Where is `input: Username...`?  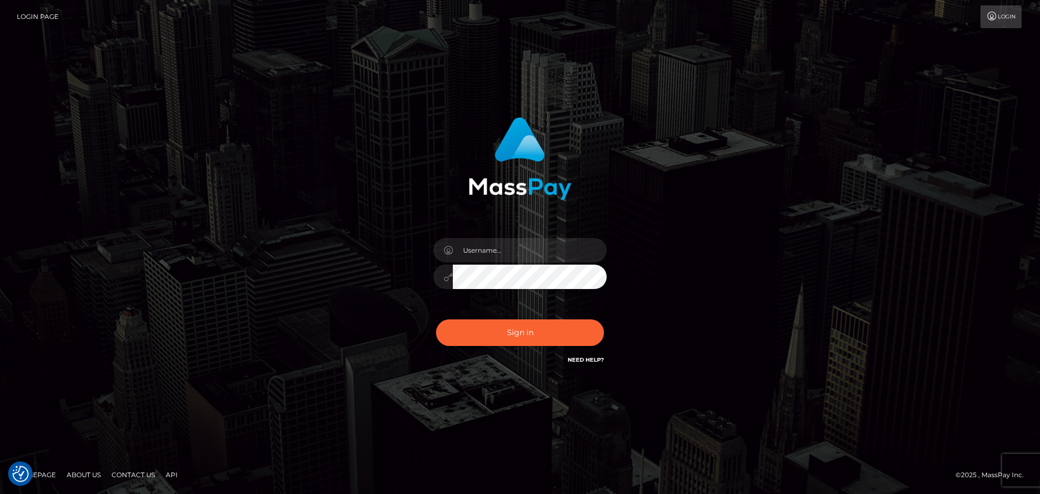 input: Username... is located at coordinates (530, 250).